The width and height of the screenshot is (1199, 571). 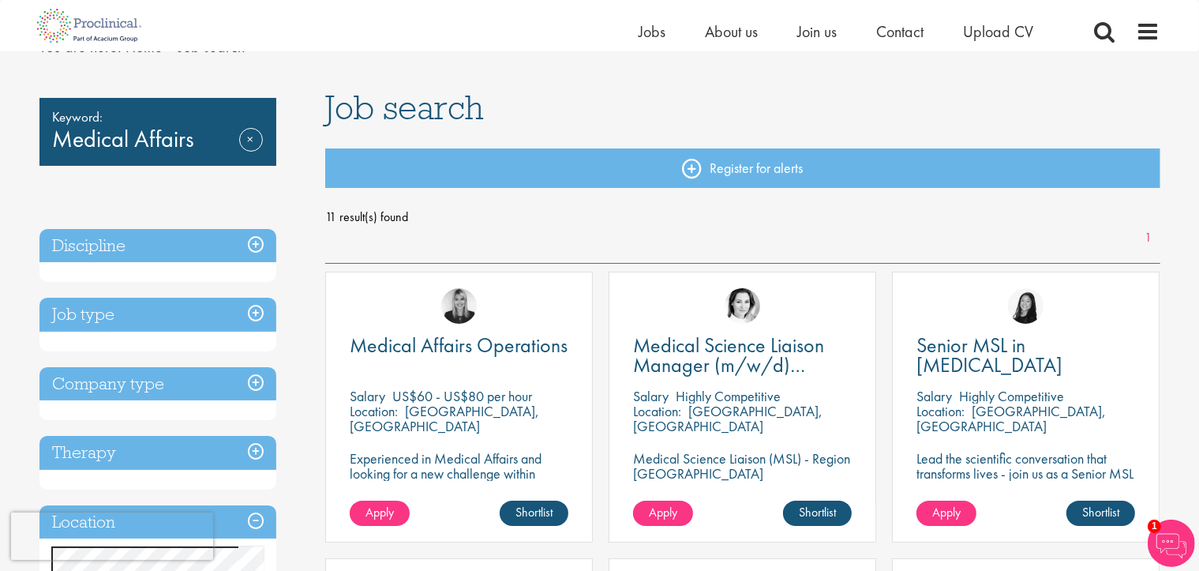 I want to click on a: Join us, so click(x=818, y=32).